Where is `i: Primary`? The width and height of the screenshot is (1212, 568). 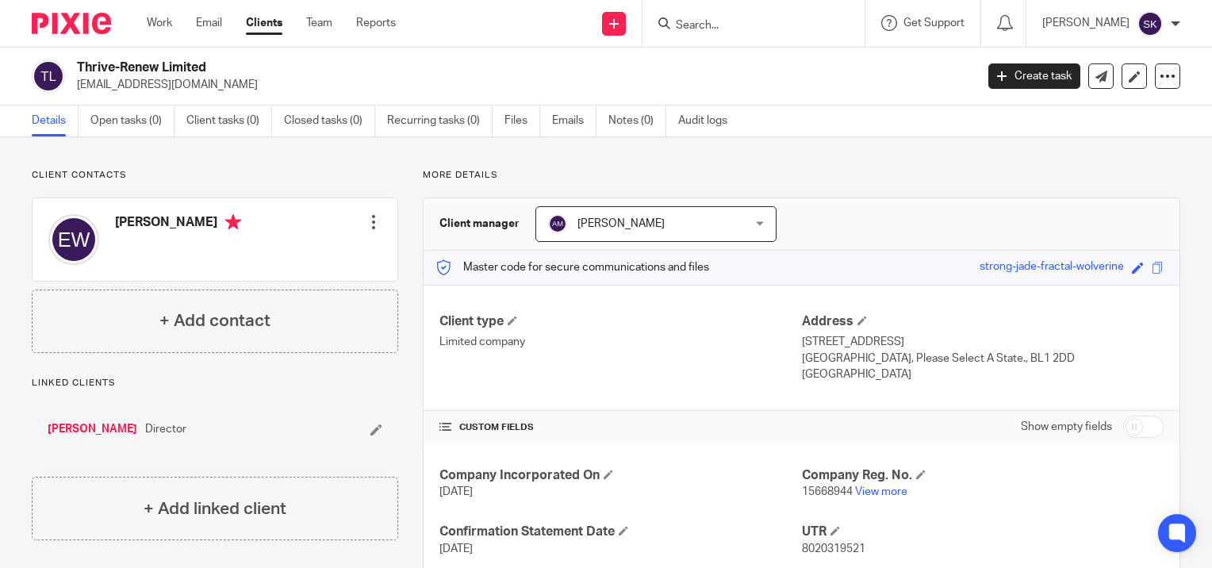 i: Primary is located at coordinates (233, 222).